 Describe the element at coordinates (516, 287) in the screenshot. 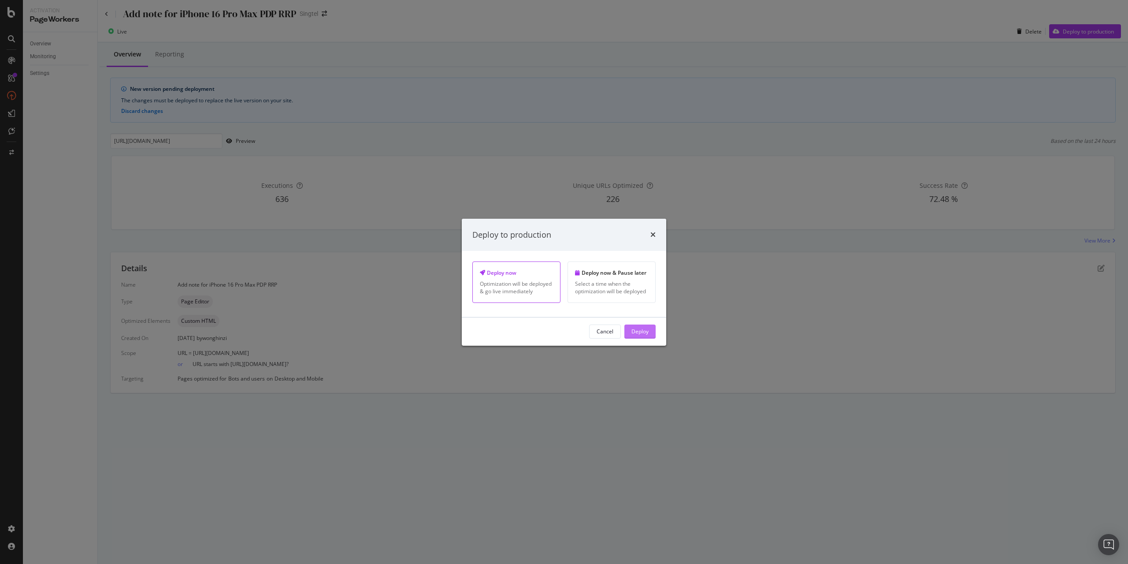

I see `div: Optimization will be deployed & go live immediately` at that location.